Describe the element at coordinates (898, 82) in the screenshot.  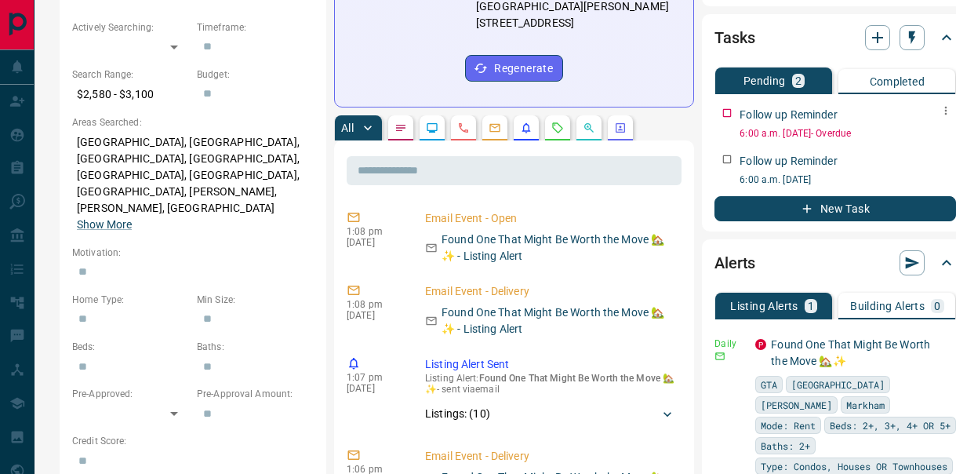
I see `p: Completed` at that location.